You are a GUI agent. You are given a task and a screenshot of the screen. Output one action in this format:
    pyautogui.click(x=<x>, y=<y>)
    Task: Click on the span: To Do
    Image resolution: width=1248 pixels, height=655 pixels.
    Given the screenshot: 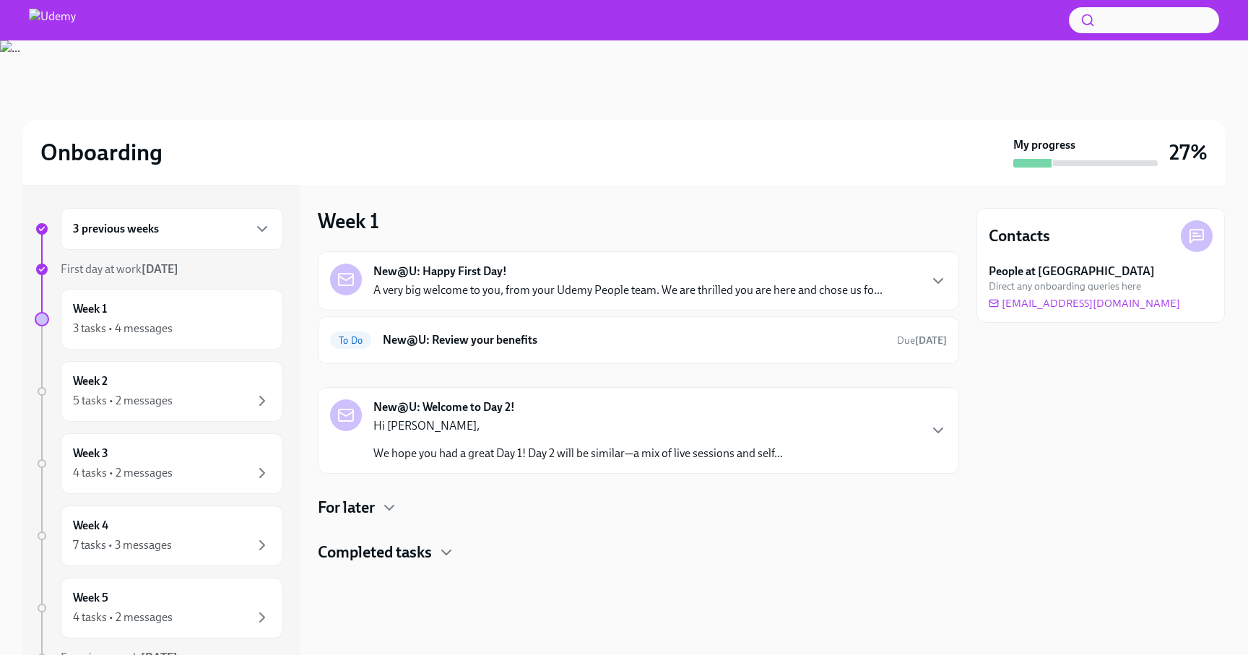 What is the action you would take?
    pyautogui.click(x=350, y=340)
    